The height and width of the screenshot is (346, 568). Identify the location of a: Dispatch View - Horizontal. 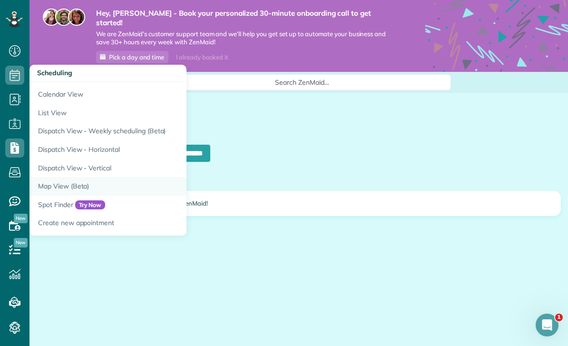
(148, 149).